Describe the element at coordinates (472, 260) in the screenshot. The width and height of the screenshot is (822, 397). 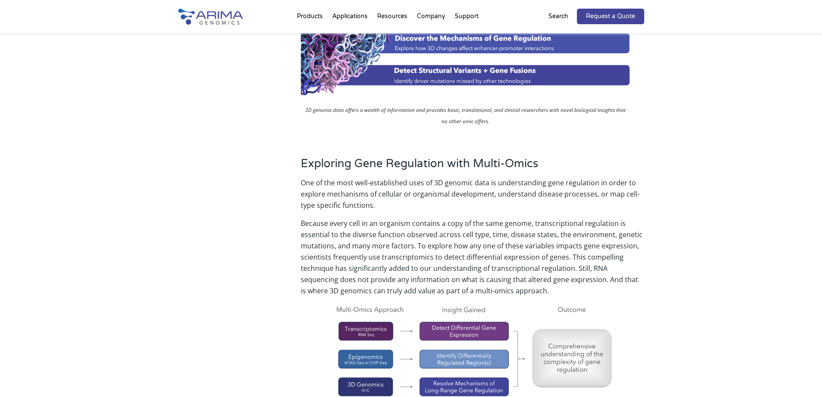
I see `p: Because every cell in an organism contains a copy of the same genome, transcriptional regulation ...` at that location.